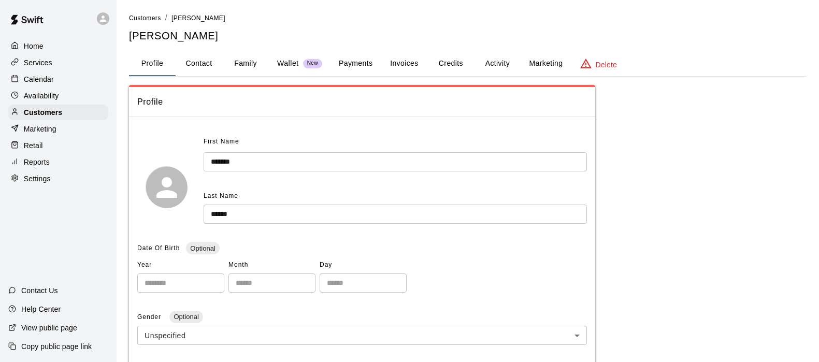 The width and height of the screenshot is (819, 362). I want to click on a: Marketing, so click(58, 129).